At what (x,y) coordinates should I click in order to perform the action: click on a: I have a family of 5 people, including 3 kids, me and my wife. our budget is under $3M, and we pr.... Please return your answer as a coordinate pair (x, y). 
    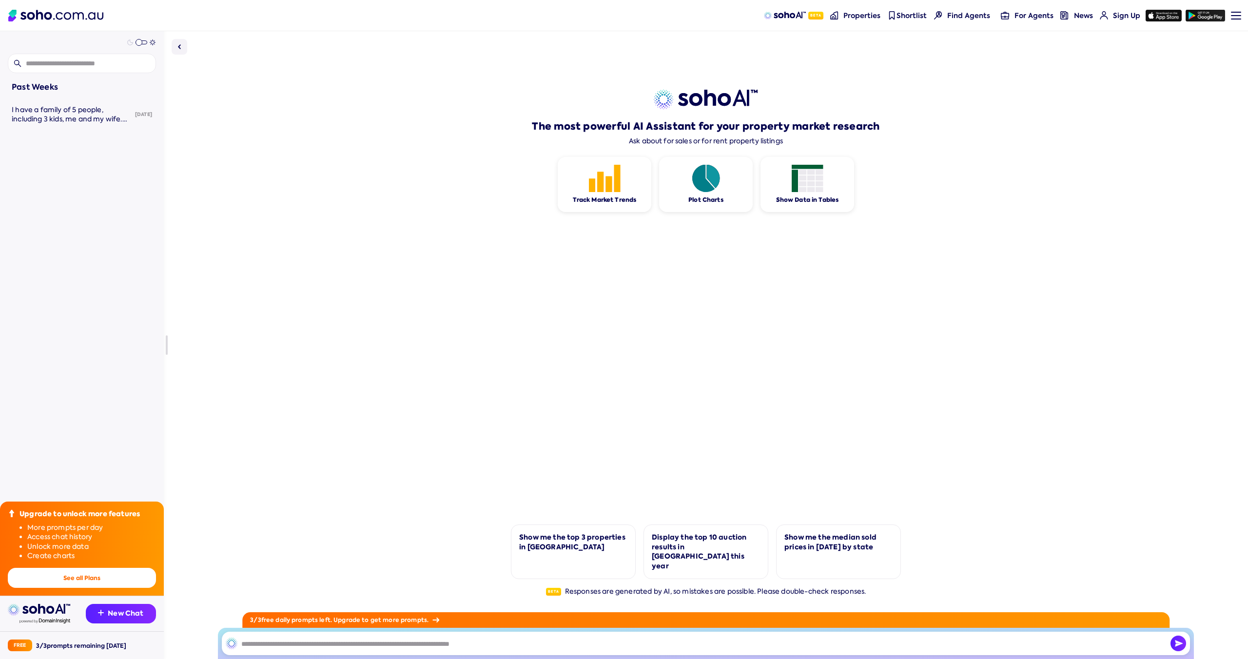
    Looking at the image, I should click on (69, 115).